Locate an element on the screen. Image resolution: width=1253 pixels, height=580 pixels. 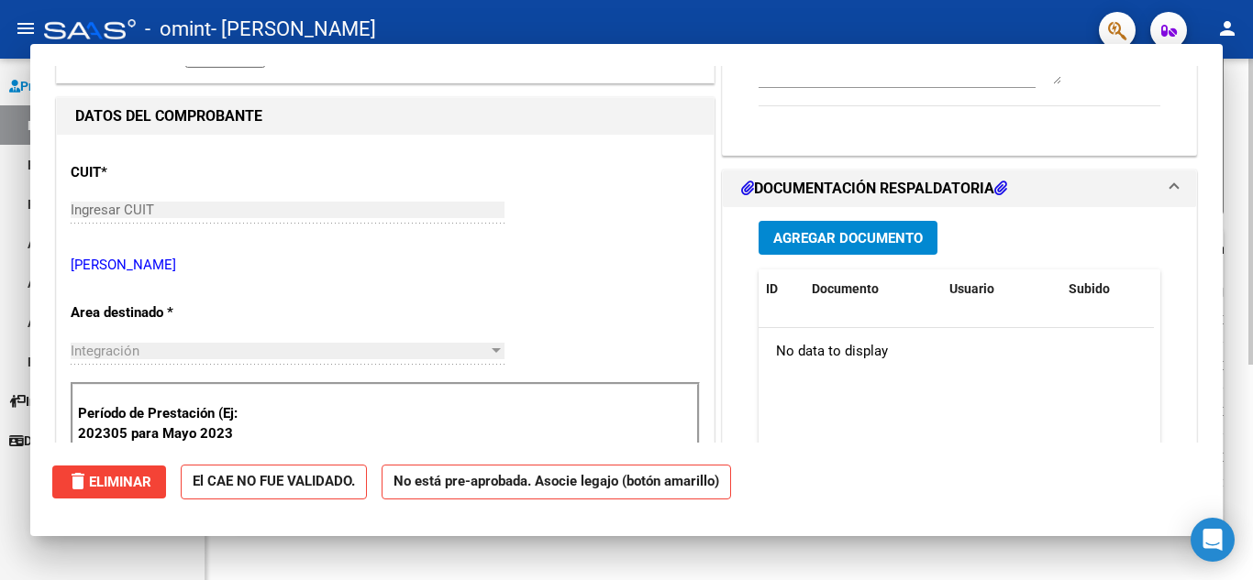
datatable-header-cell: Documento is located at coordinates (873, 289).